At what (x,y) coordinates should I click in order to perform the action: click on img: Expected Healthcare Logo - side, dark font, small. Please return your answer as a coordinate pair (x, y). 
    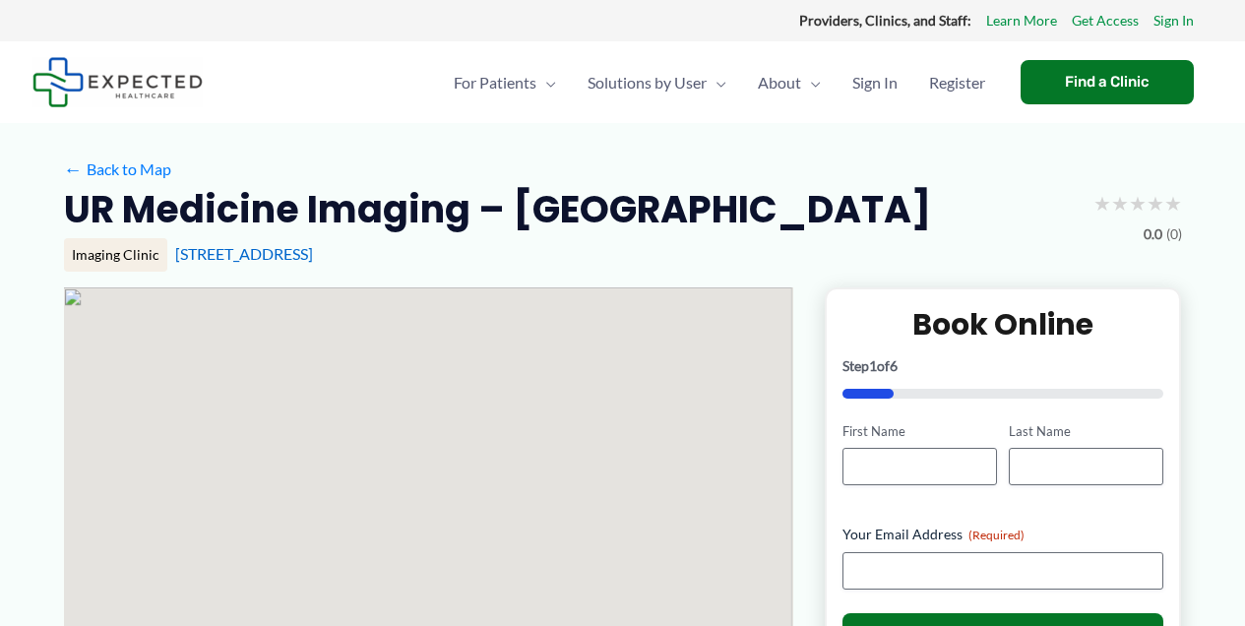
    Looking at the image, I should click on (117, 82).